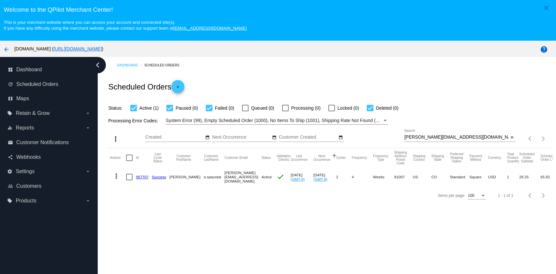 The height and width of the screenshot is (274, 556). What do you see at coordinates (49, 84) in the screenshot?
I see `a: update Scheduled Orders` at bounding box center [49, 84].